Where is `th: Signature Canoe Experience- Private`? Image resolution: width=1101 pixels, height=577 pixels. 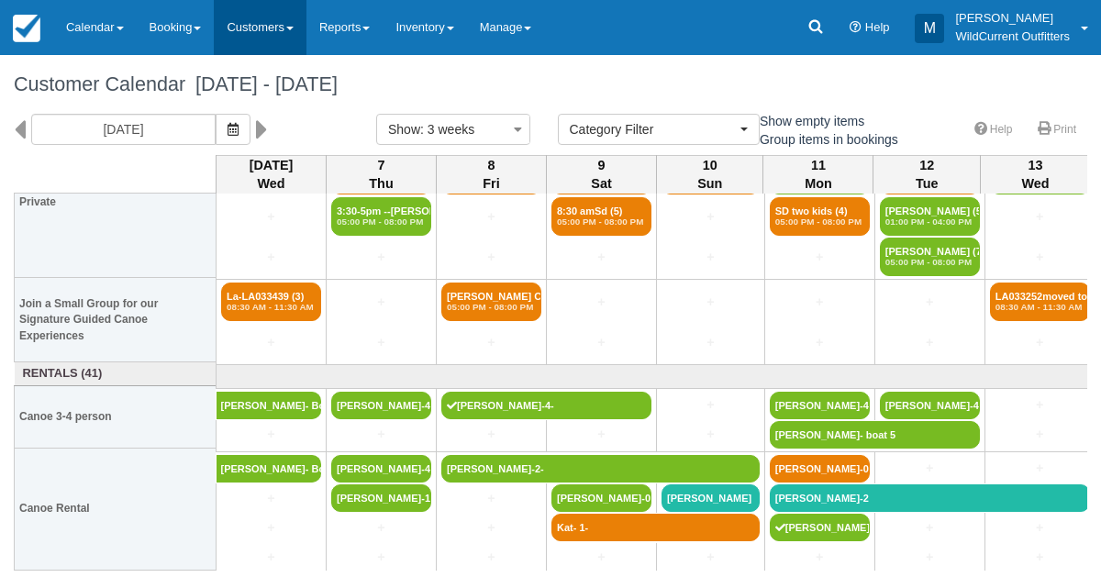 th: Signature Canoe Experience- Private is located at coordinates (116, 194).